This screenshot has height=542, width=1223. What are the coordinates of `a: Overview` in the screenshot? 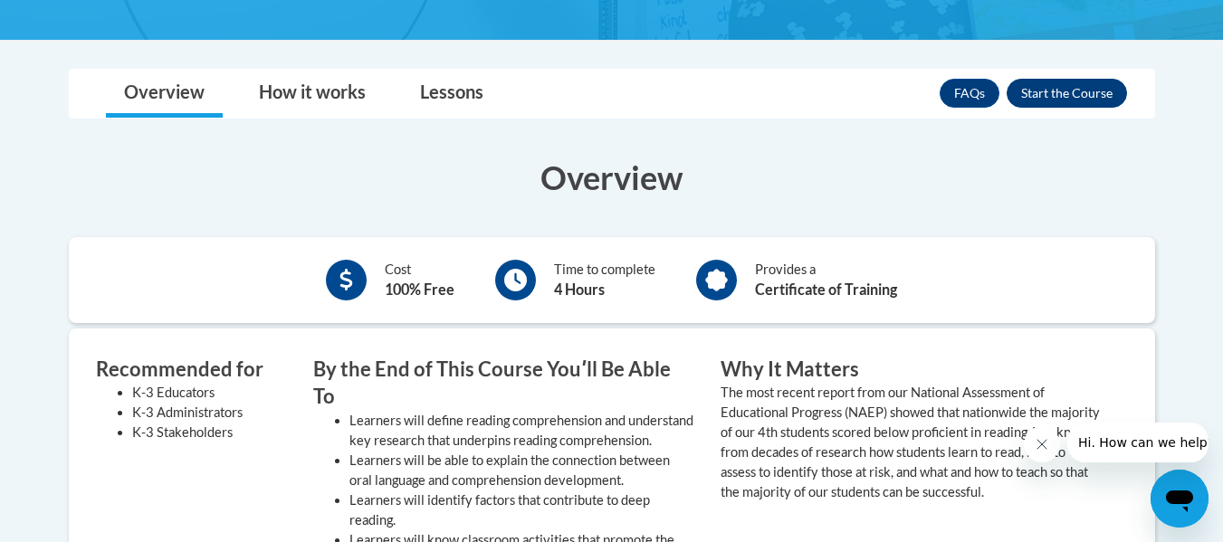 It's located at (164, 93).